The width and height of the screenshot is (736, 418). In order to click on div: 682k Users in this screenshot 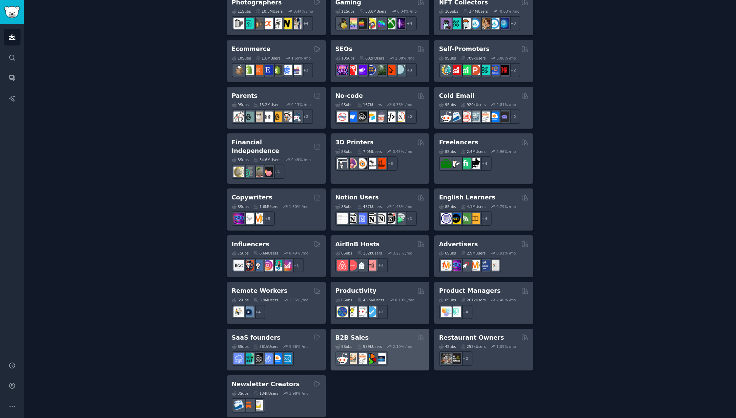, I will do `click(372, 58)`.